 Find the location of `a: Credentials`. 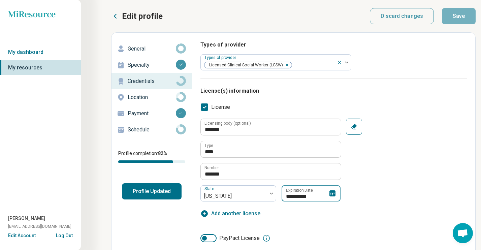

a: Credentials is located at coordinates (151, 81).